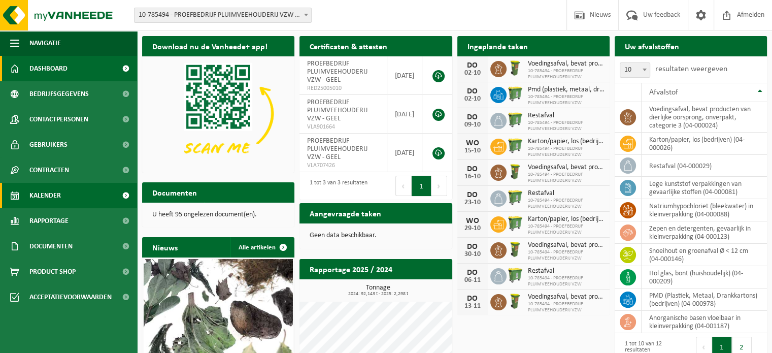  I want to click on p: U heeft 95 ongelezen document(en)., so click(218, 215).